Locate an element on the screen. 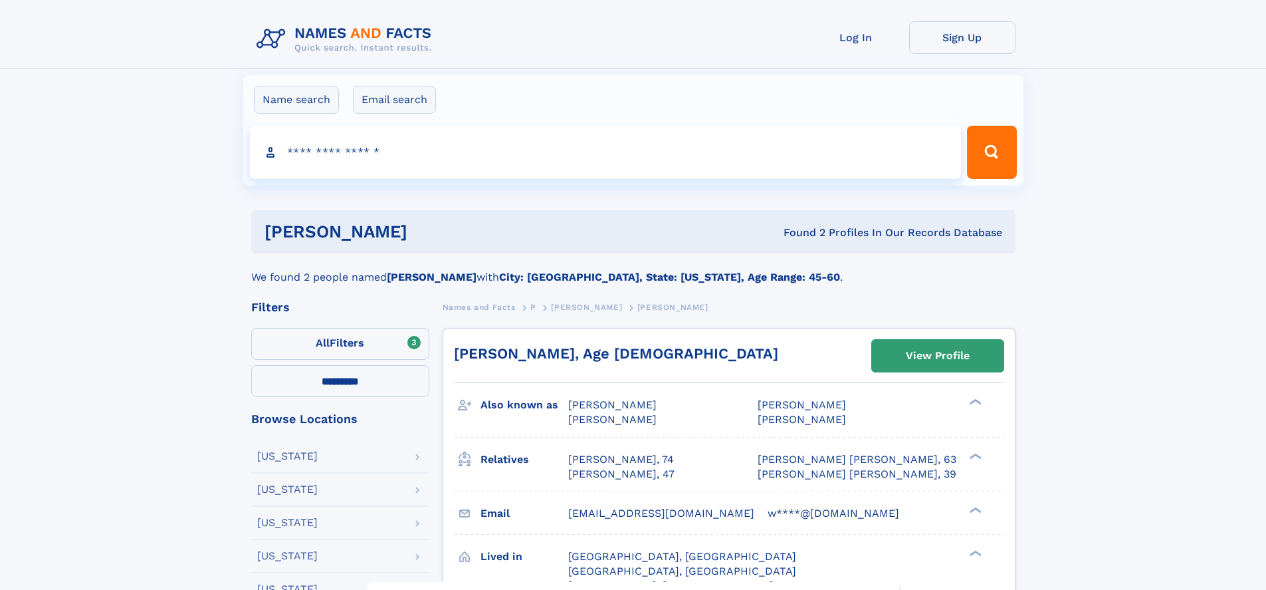 Image resolution: width=1266 pixels, height=590 pixels. span: All is located at coordinates (322, 342).